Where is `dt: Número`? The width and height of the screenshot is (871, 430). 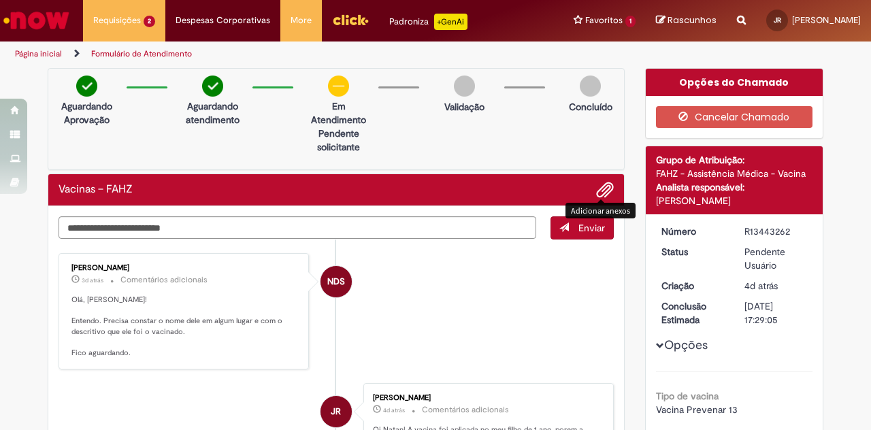
dt: Número is located at coordinates (693, 231).